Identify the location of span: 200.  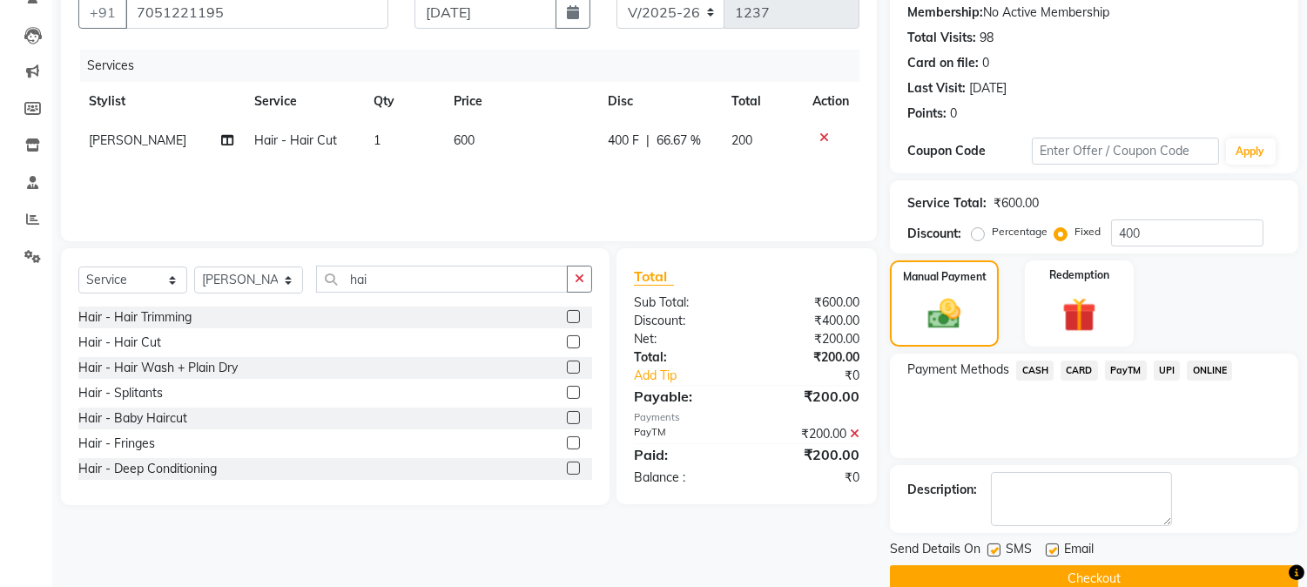
(742, 140).